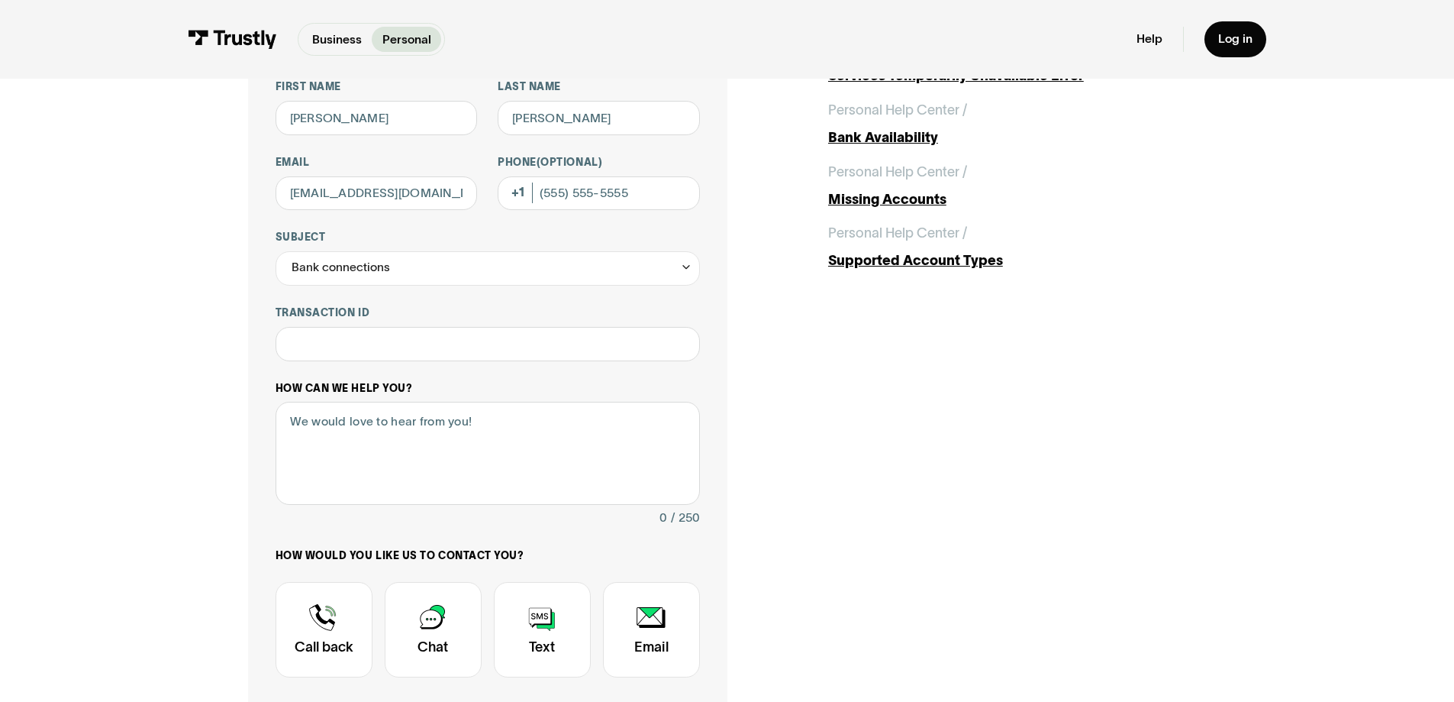 The height and width of the screenshot is (702, 1454). Describe the element at coordinates (488, 237) in the screenshot. I see `label: Subject` at that location.